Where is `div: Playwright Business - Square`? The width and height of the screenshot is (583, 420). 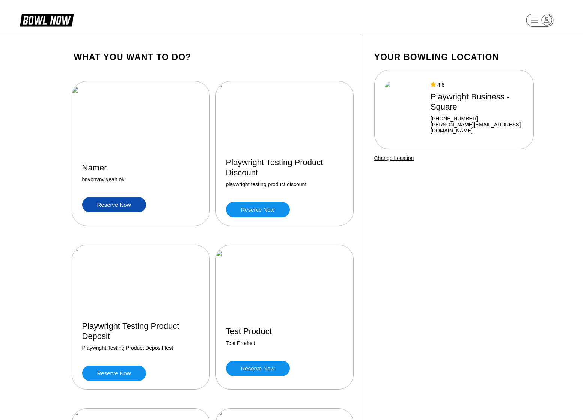
div: Playwright Business - Square is located at coordinates (477, 102).